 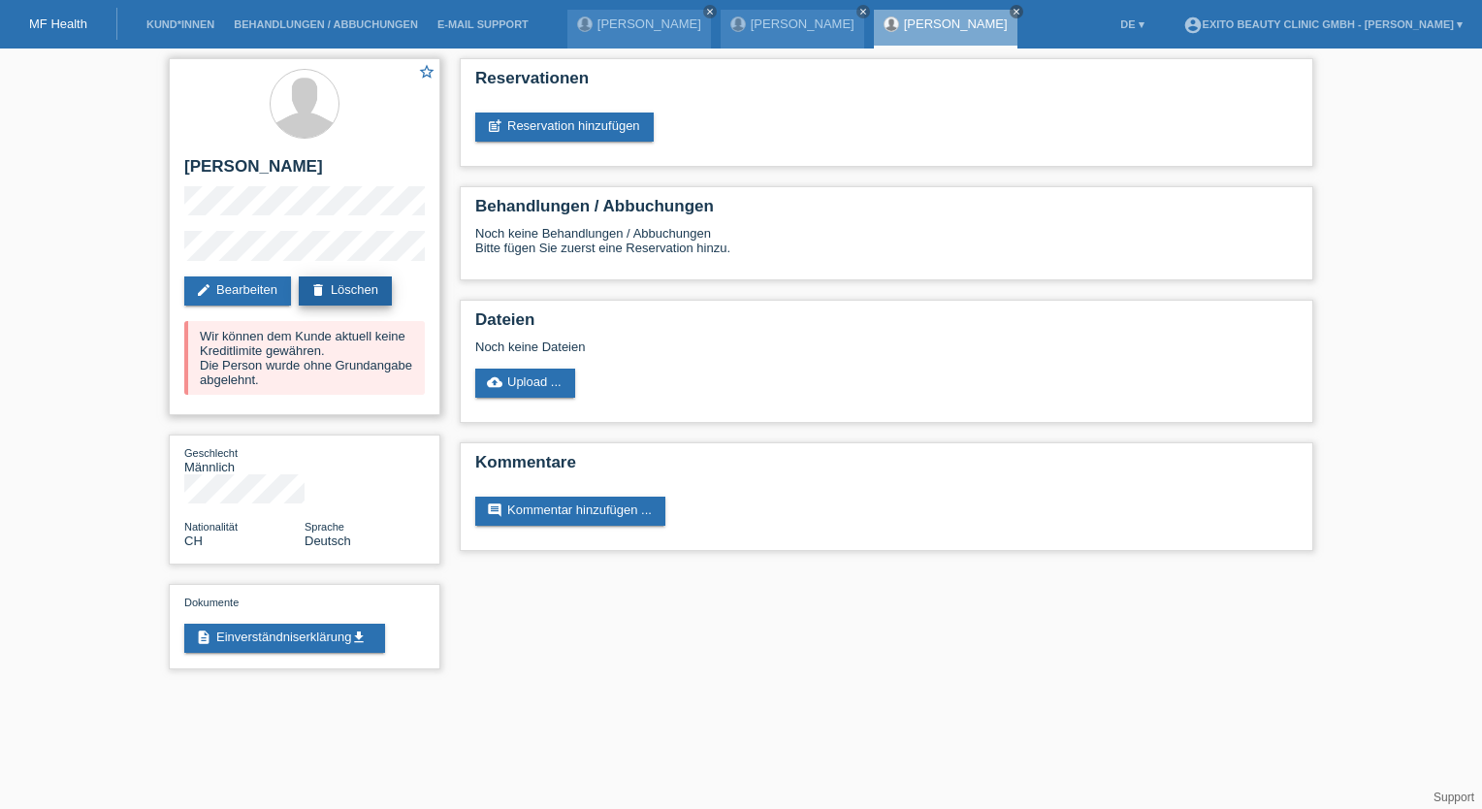 What do you see at coordinates (570, 511) in the screenshot?
I see `a: commentKommentar hinzufügen ...` at bounding box center [570, 511].